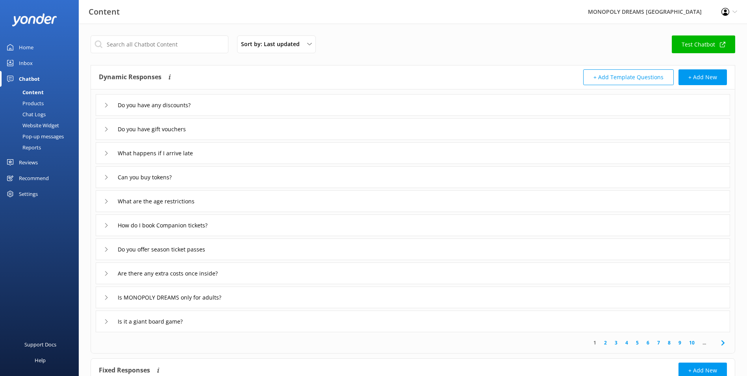 The image size is (747, 376). I want to click on input: Search all Chatbot Content, so click(159, 44).